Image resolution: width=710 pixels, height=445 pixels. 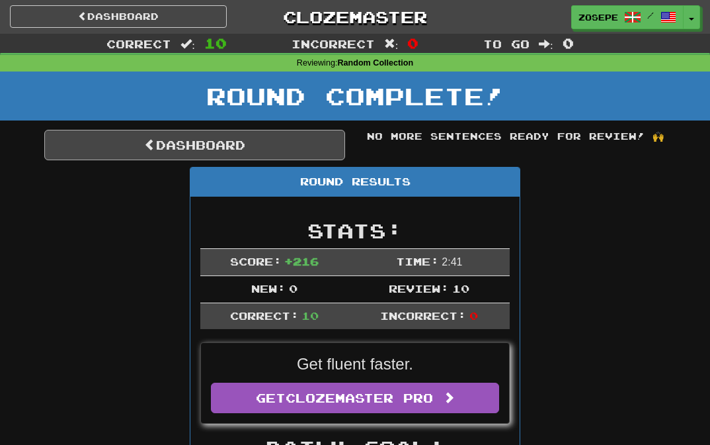 What do you see at coordinates (375, 63) in the screenshot?
I see `strong: Random Collection` at bounding box center [375, 63].